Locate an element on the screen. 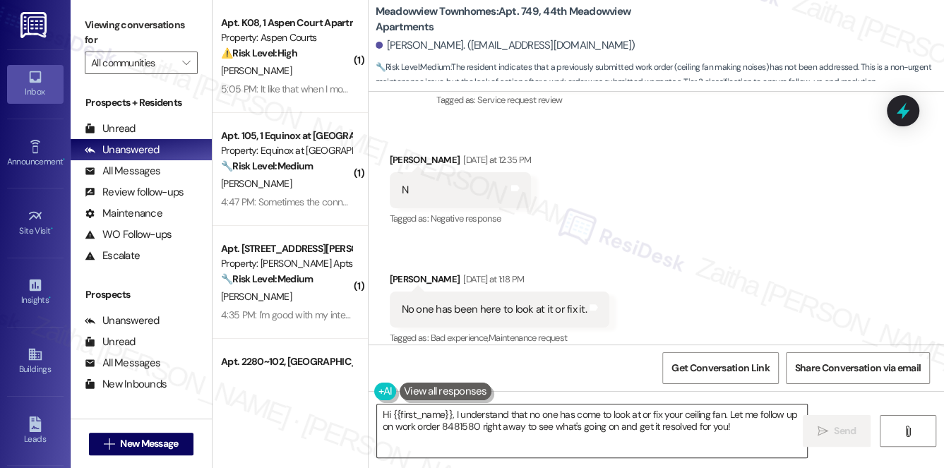  div: Apt. K08, 1 Aspen Court Apartments is located at coordinates (286, 23).